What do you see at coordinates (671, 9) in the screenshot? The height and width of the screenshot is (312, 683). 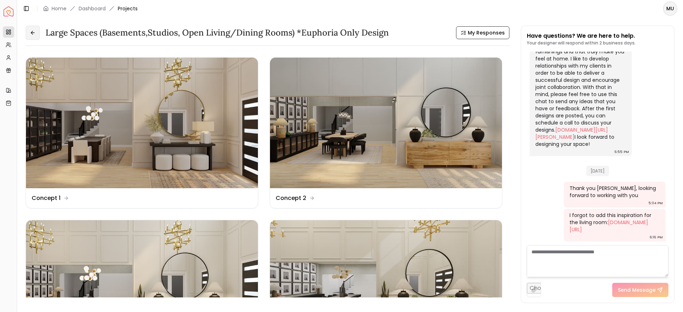 I see `span: MU` at bounding box center [671, 9].